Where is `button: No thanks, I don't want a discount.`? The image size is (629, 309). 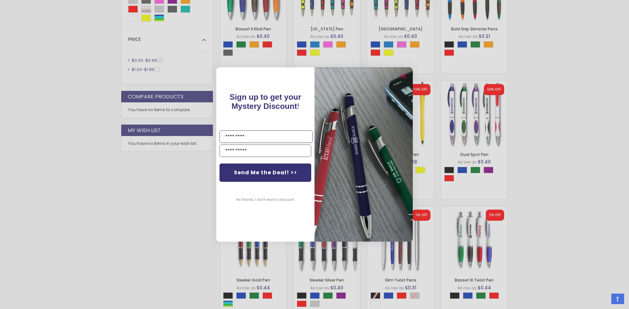
button: No thanks, I don't want a discount. is located at coordinates (265, 200).